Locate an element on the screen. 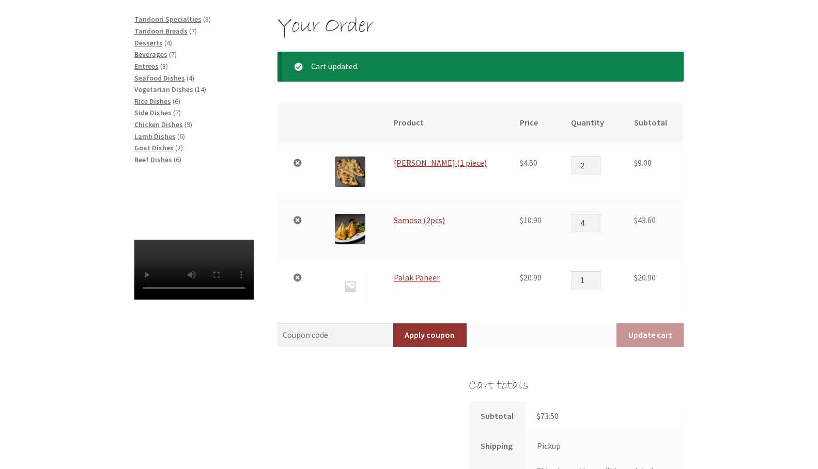 This screenshot has height=469, width=818. span: Beef Dishes is located at coordinates (153, 160).